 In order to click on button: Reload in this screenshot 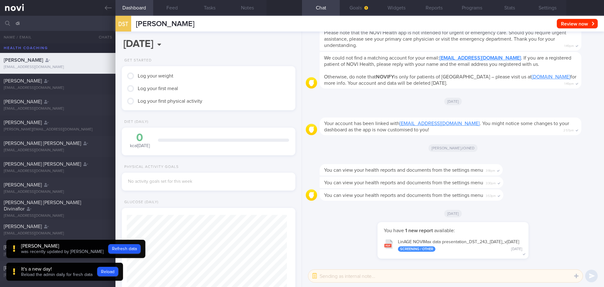, I will do `click(108, 271)`.